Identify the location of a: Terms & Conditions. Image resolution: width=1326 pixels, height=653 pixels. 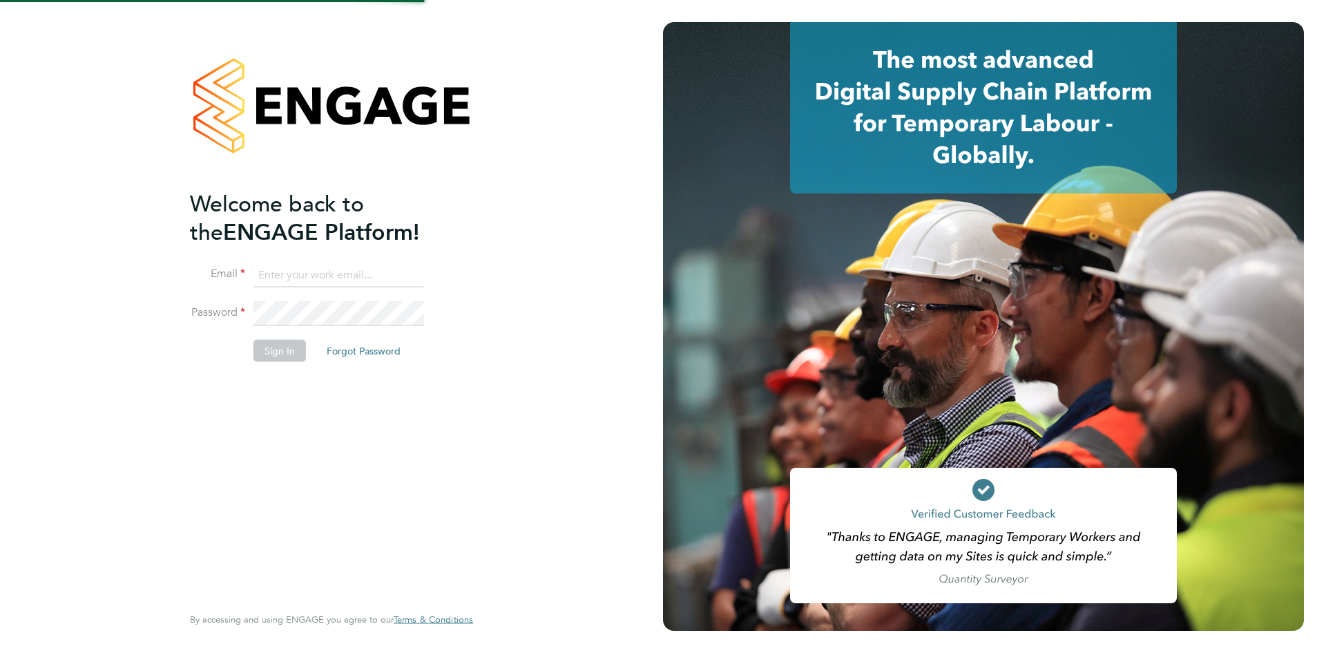
(433, 620).